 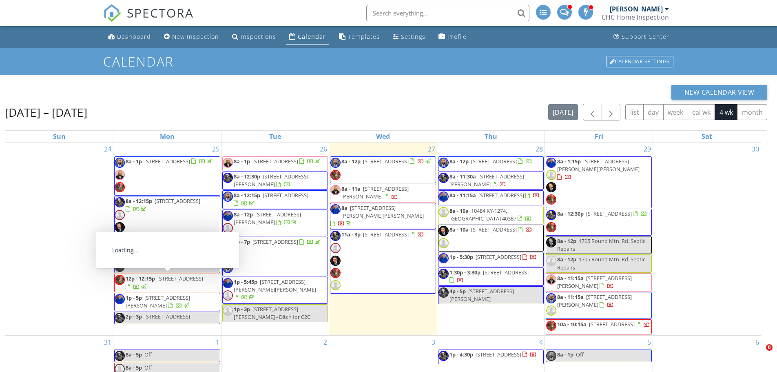 I want to click on img: The Best Home Inspection Software - Spectora, so click(x=112, y=13).